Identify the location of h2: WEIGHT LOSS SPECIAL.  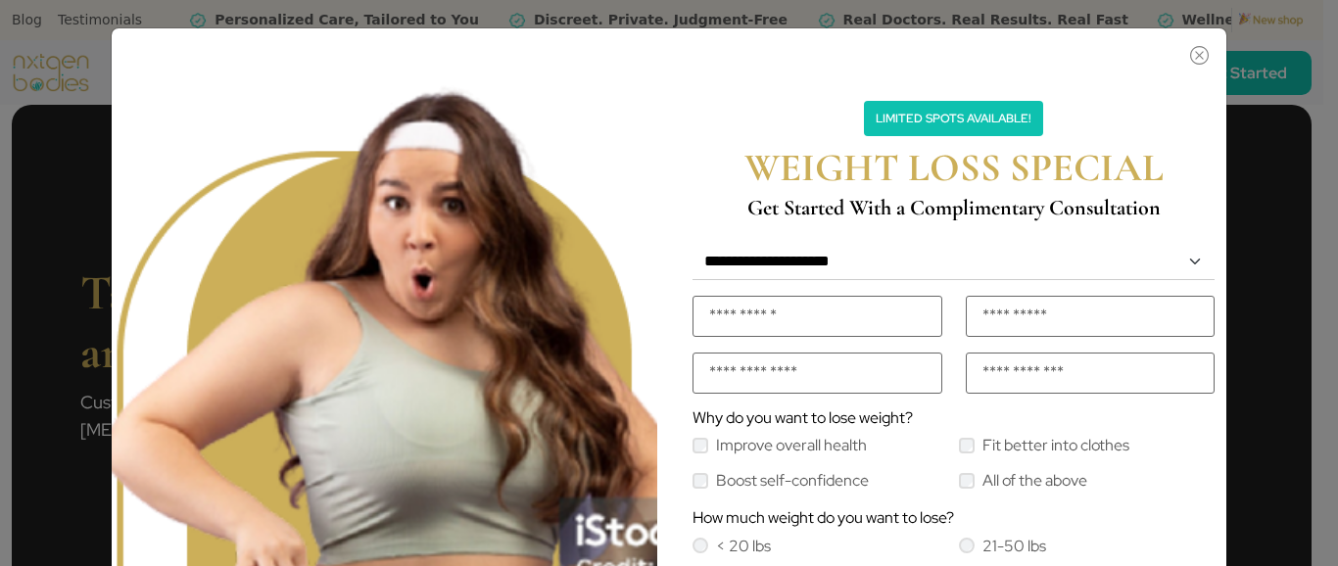
(953, 168).